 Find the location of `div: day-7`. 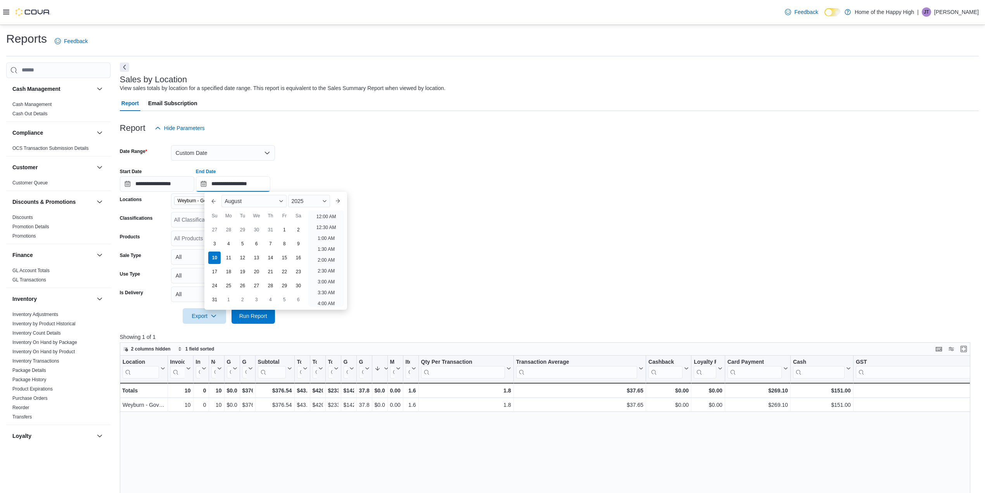

div: day-7 is located at coordinates (270, 244).